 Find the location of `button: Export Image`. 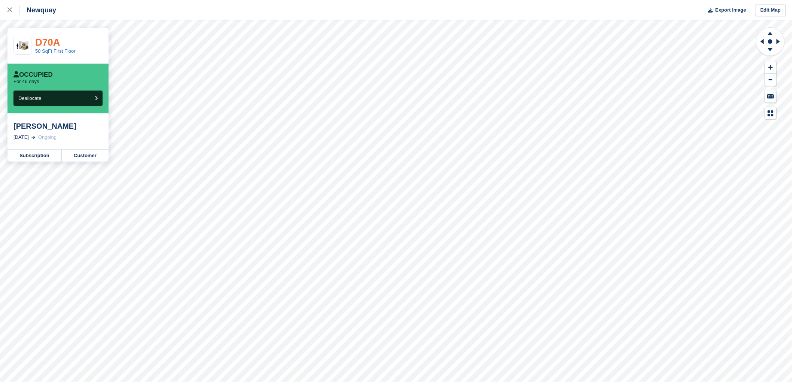

button: Export Image is located at coordinates (725, 10).